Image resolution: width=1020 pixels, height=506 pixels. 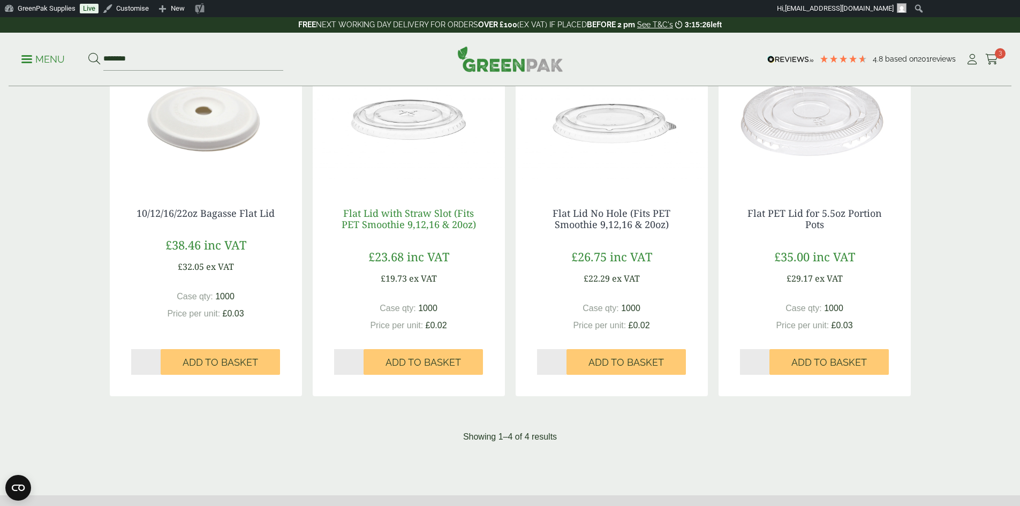 What do you see at coordinates (611, 25) in the screenshot?
I see `strong: BEFORE 2 pm` at bounding box center [611, 25].